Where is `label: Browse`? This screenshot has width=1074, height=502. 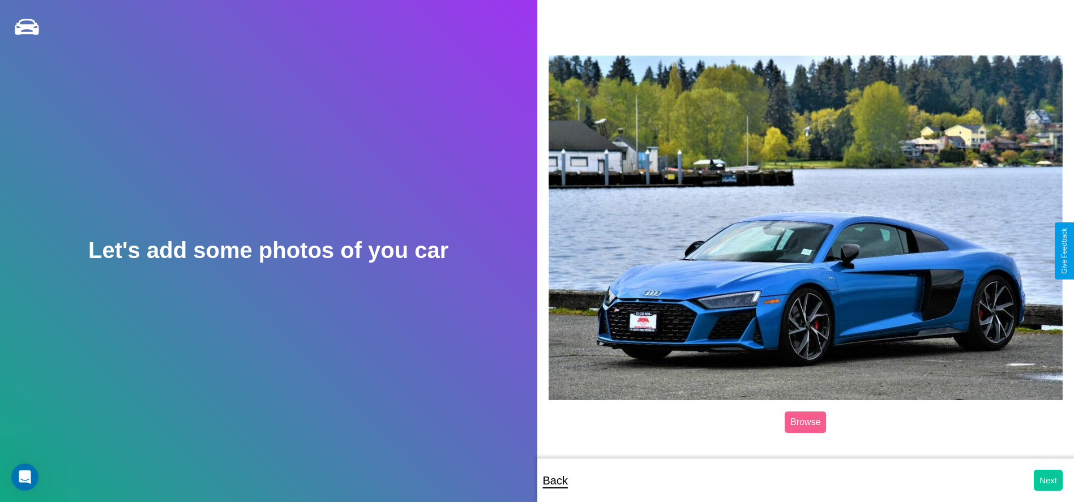
label: Browse is located at coordinates (805, 423).